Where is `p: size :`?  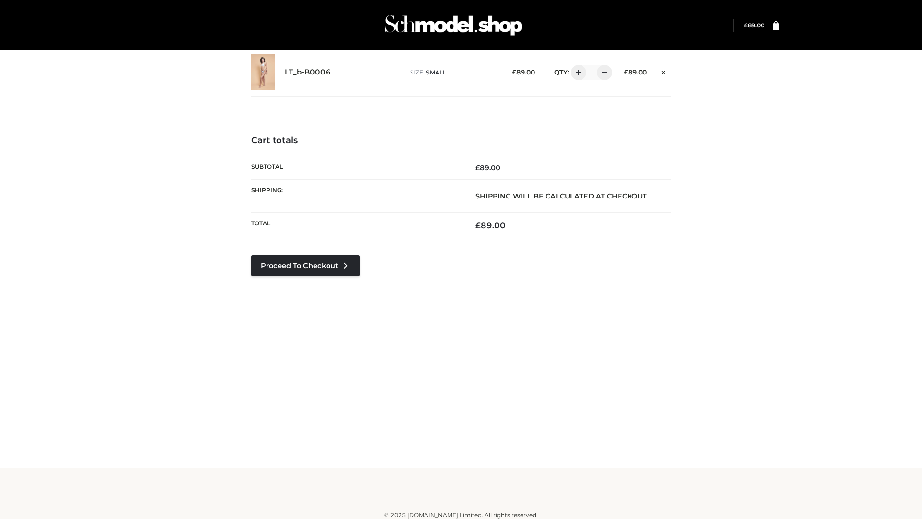
p: size : is located at coordinates (453, 73).